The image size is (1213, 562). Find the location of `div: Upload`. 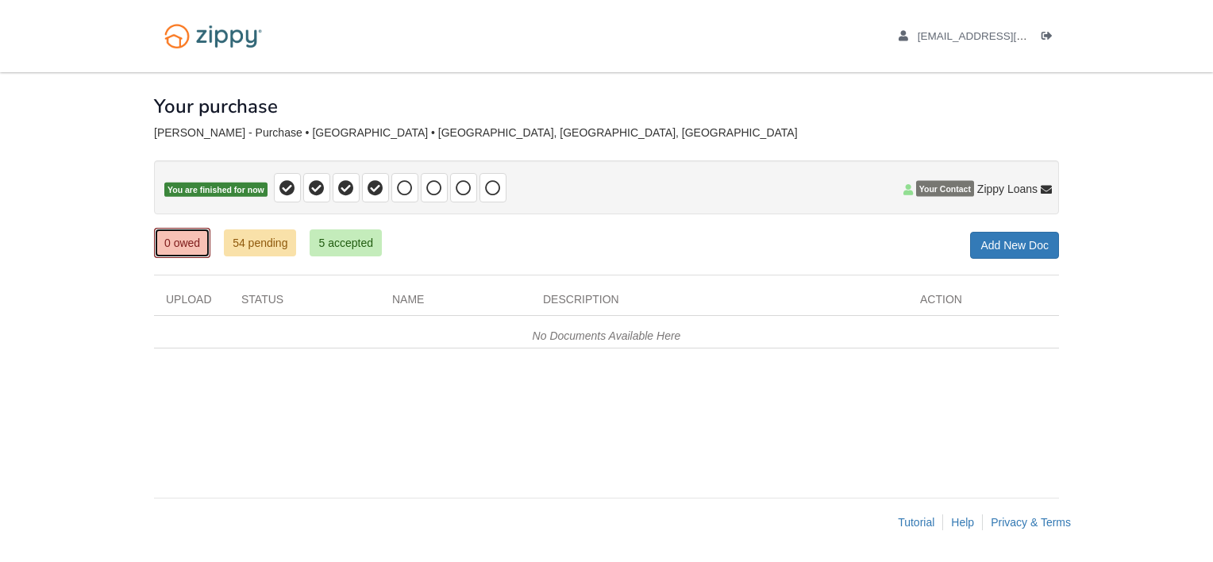

div: Upload is located at coordinates (191, 303).